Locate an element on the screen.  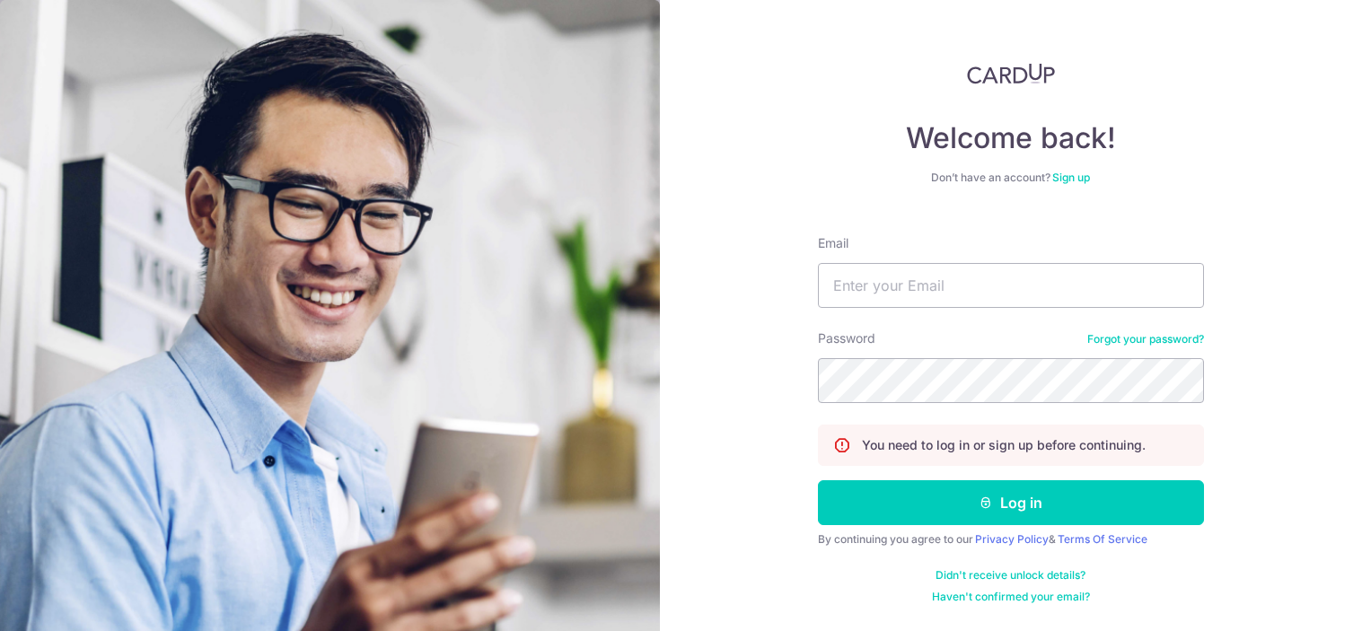
div: Don’t have an account? is located at coordinates (1011, 178).